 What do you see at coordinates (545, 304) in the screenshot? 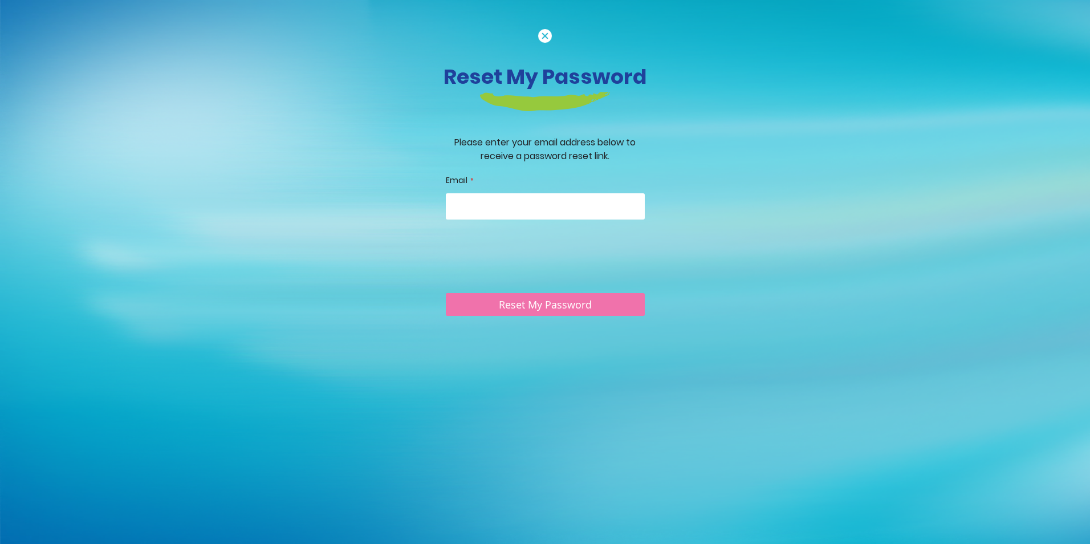
I see `button: Reset My Password` at bounding box center [545, 304].